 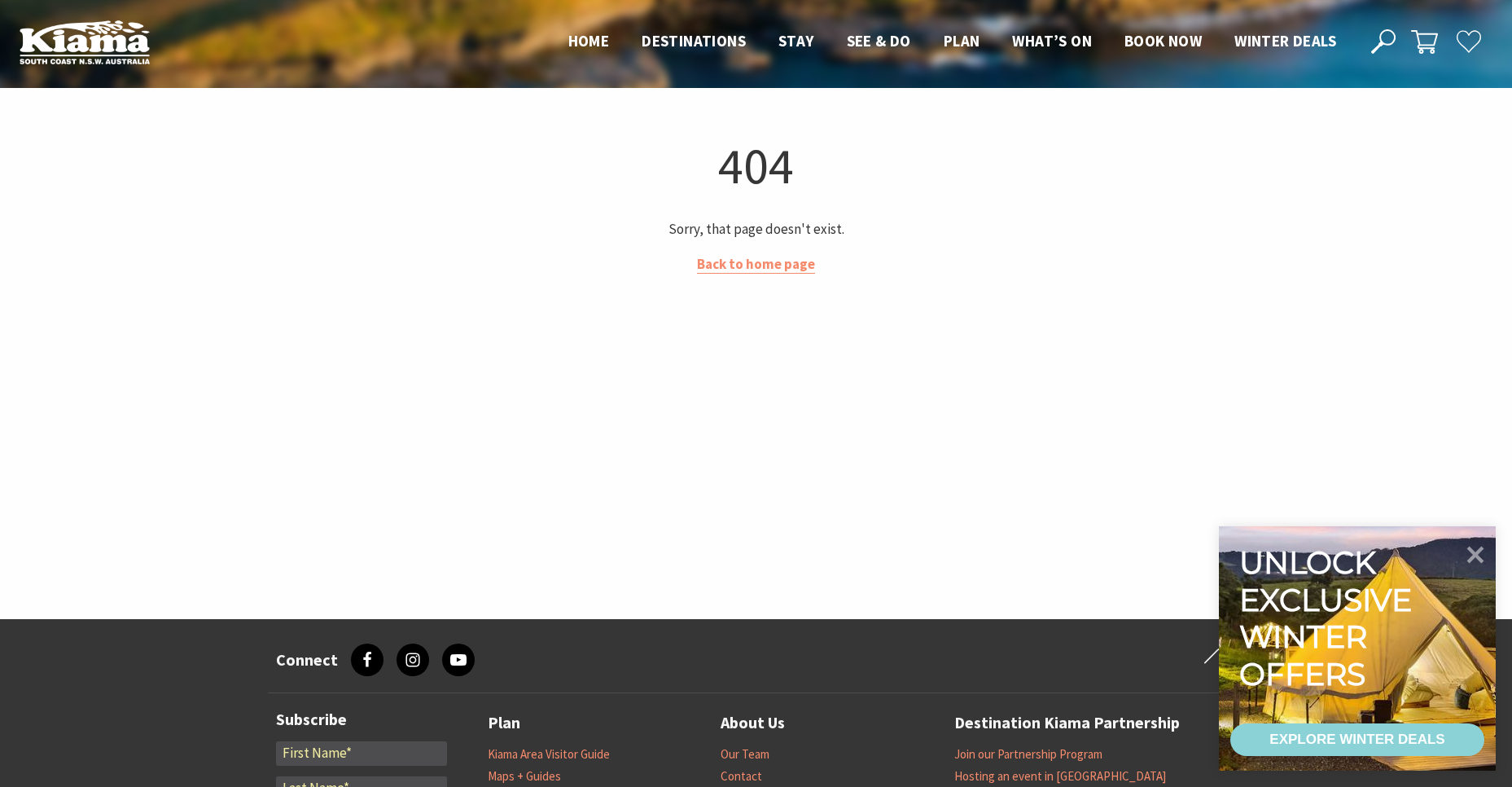 What do you see at coordinates (1028, 754) in the screenshot?
I see `a: Join our Partnership Program` at bounding box center [1028, 754].